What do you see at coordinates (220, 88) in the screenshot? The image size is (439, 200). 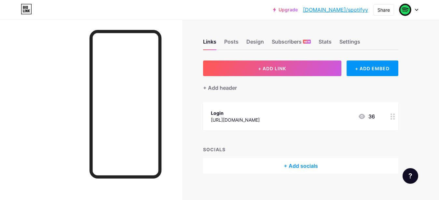 I see `div: + Add header` at bounding box center [220, 88].